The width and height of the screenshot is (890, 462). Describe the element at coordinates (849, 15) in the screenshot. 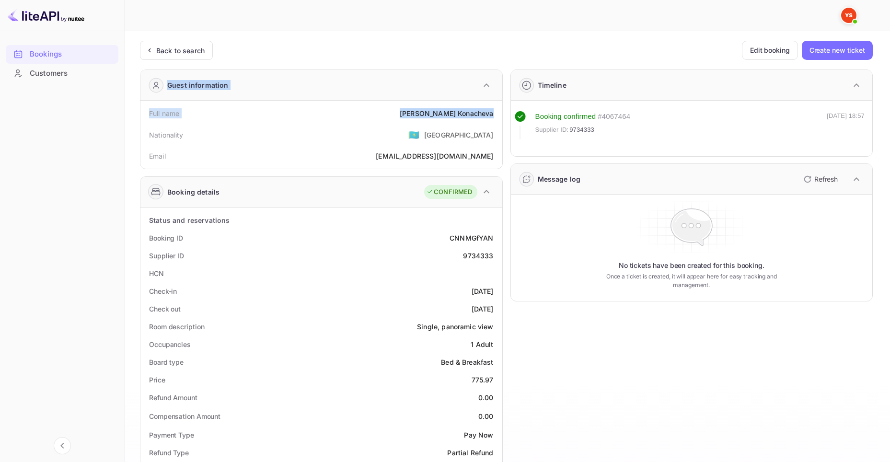

I see `img: Yandex Support` at that location.